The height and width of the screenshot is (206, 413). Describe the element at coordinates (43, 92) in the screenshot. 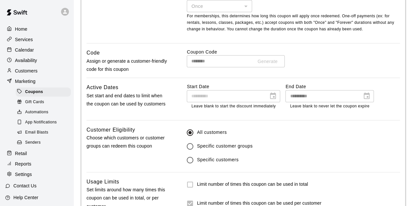

I see `div: Coupons` at that location.